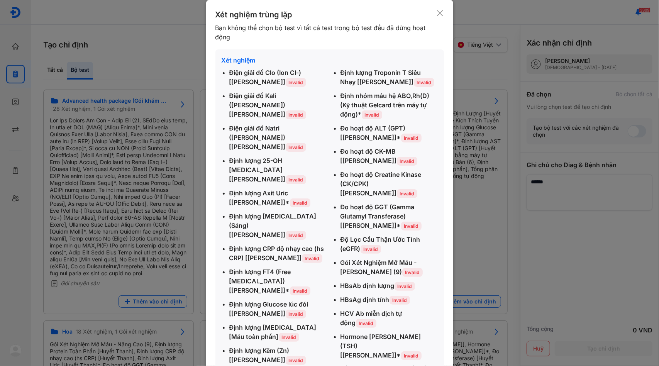 This screenshot has height=366, width=659. Describe the element at coordinates (326, 32) in the screenshot. I see `div: Bạn không thể chọn bộ test vì tất cả test trong bộ test đều đã dừng hoạt động` at that location.